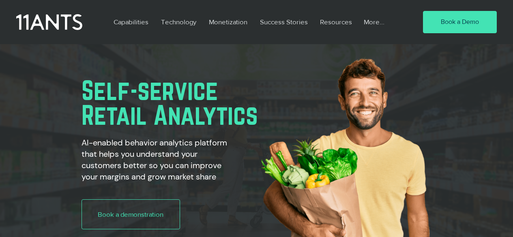 The image size is (513, 237). Describe the element at coordinates (336, 22) in the screenshot. I see `a: Resources` at that location.